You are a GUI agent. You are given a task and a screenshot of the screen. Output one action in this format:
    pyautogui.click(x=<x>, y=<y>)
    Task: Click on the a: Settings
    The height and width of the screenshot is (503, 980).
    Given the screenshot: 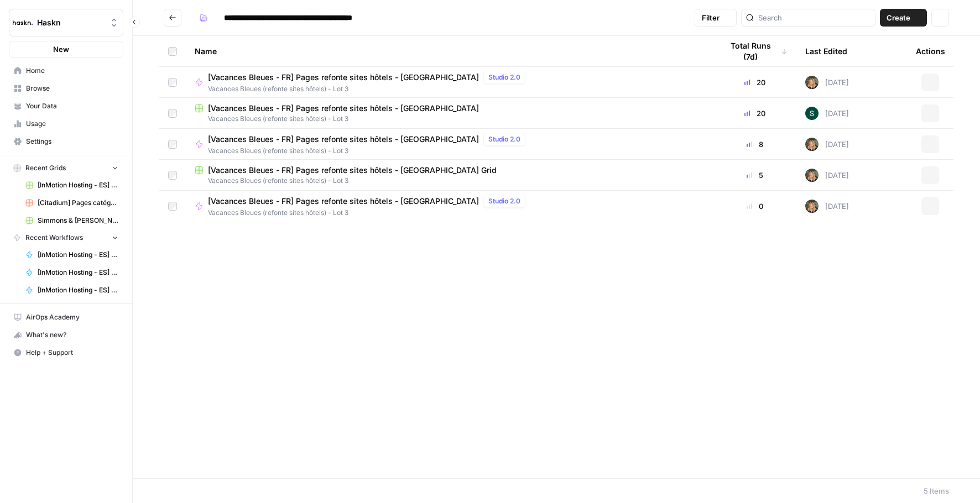 What is the action you would take?
    pyautogui.click(x=66, y=142)
    